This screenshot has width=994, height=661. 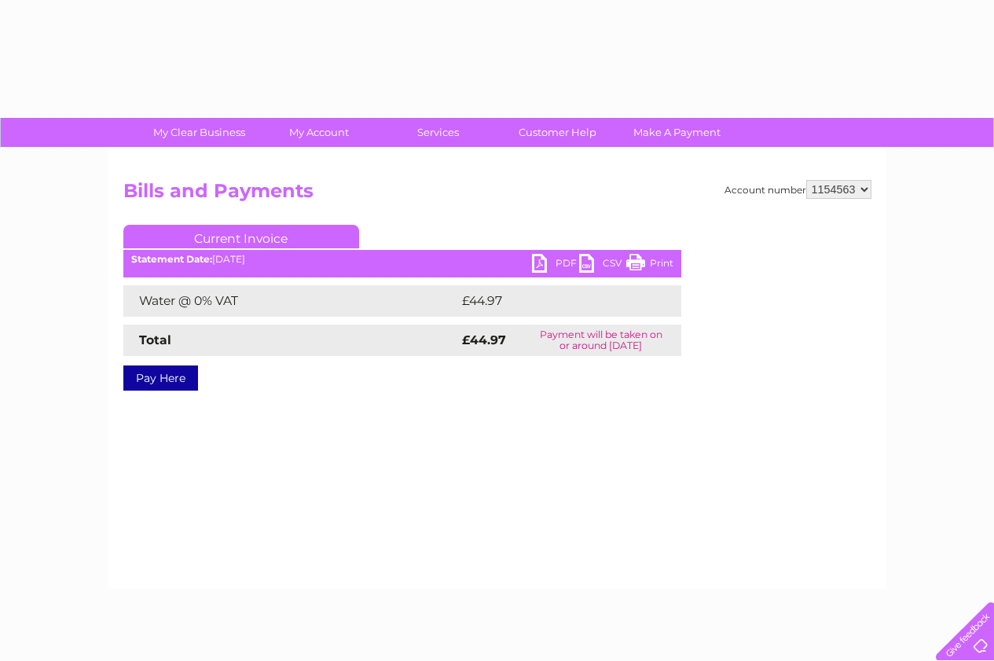 I want to click on a: PDF, so click(x=555, y=265).